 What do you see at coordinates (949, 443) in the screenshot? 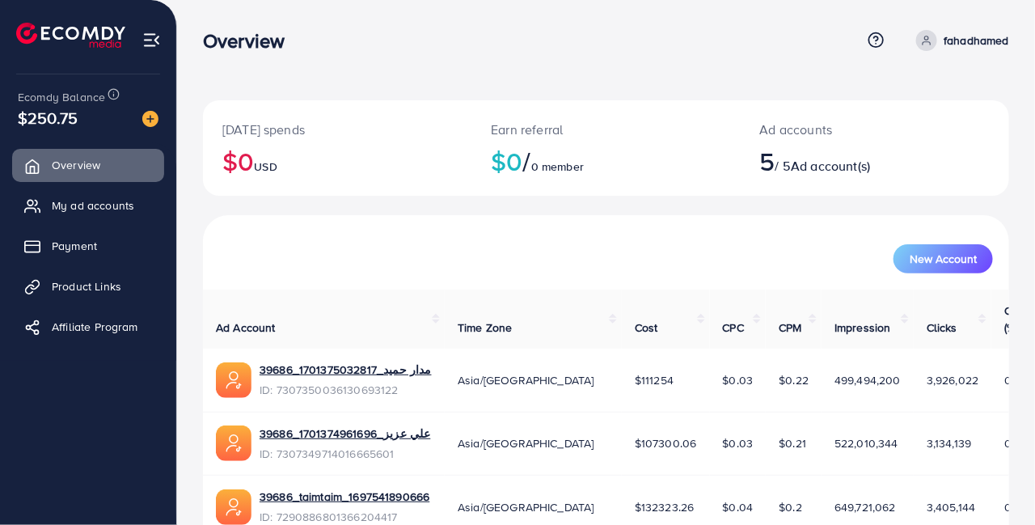
I see `span: 3,134,139` at bounding box center [949, 443].